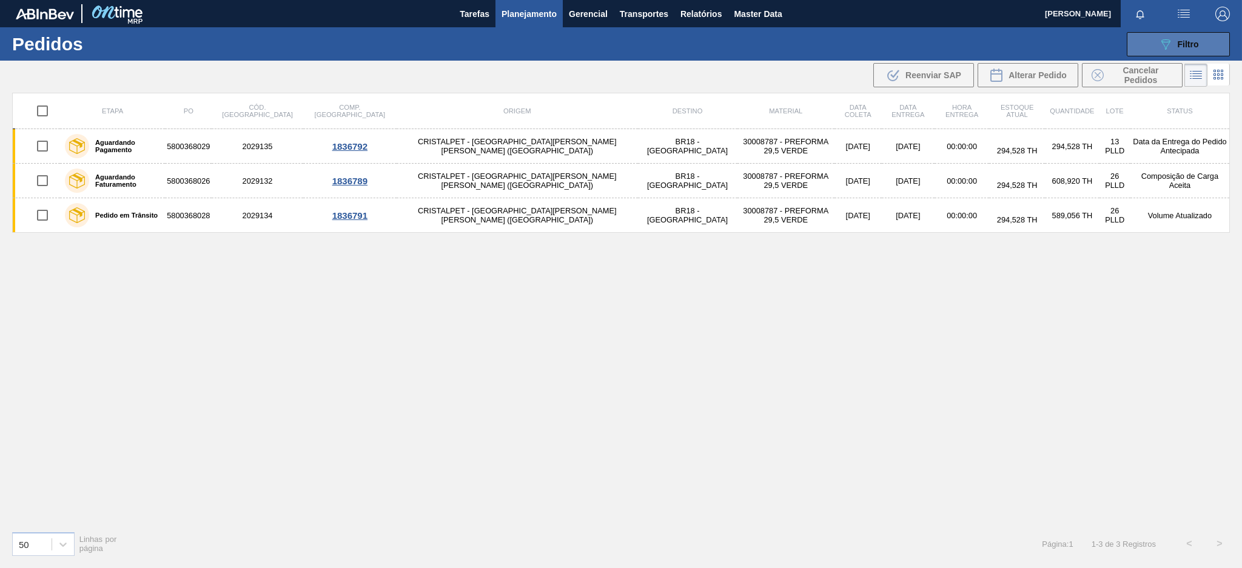 The image size is (1242, 568). What do you see at coordinates (1180, 111) in the screenshot?
I see `span: Status` at bounding box center [1180, 111].